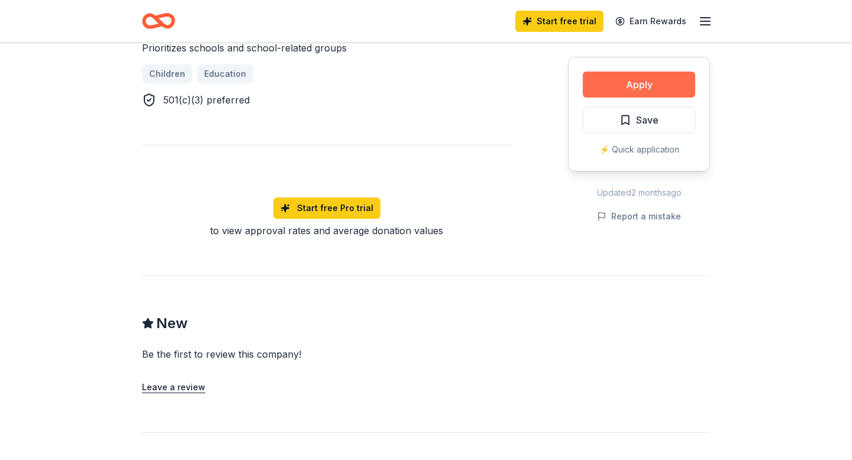 This screenshot has width=852, height=460. Describe the element at coordinates (173, 387) in the screenshot. I see `button: Leave a review` at that location.